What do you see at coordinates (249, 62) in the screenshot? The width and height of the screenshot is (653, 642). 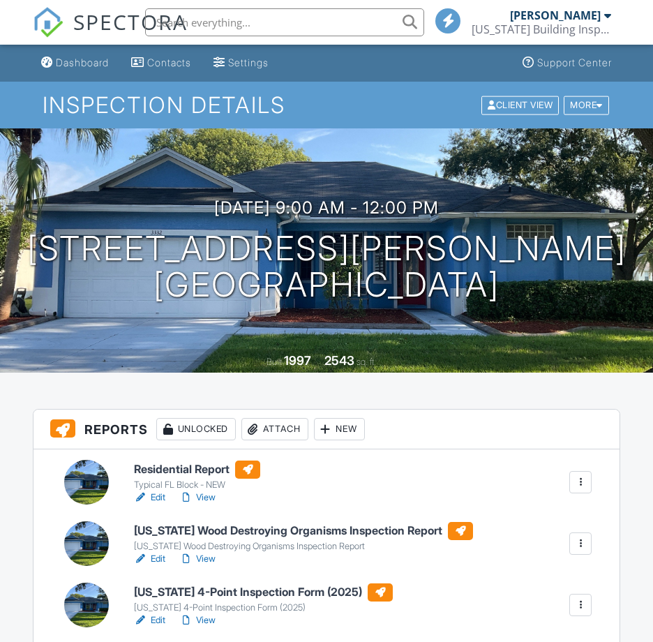 I see `div: Settings` at bounding box center [249, 62].